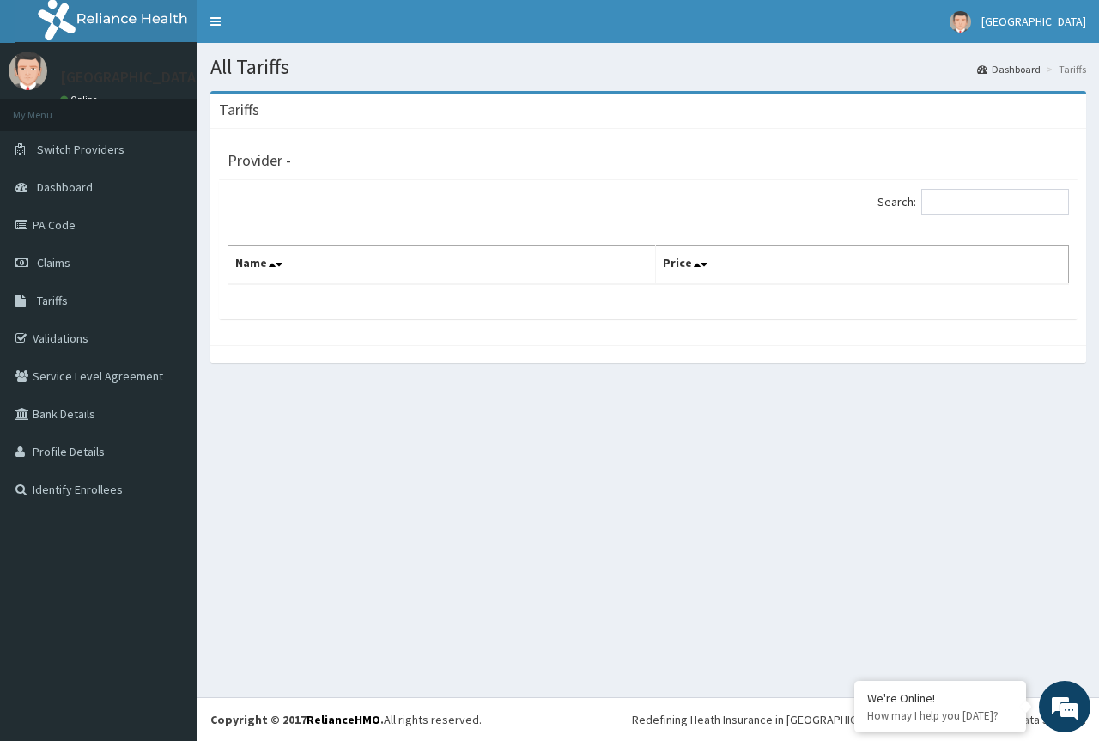 The image size is (1099, 741). I want to click on th: Name, so click(442, 265).